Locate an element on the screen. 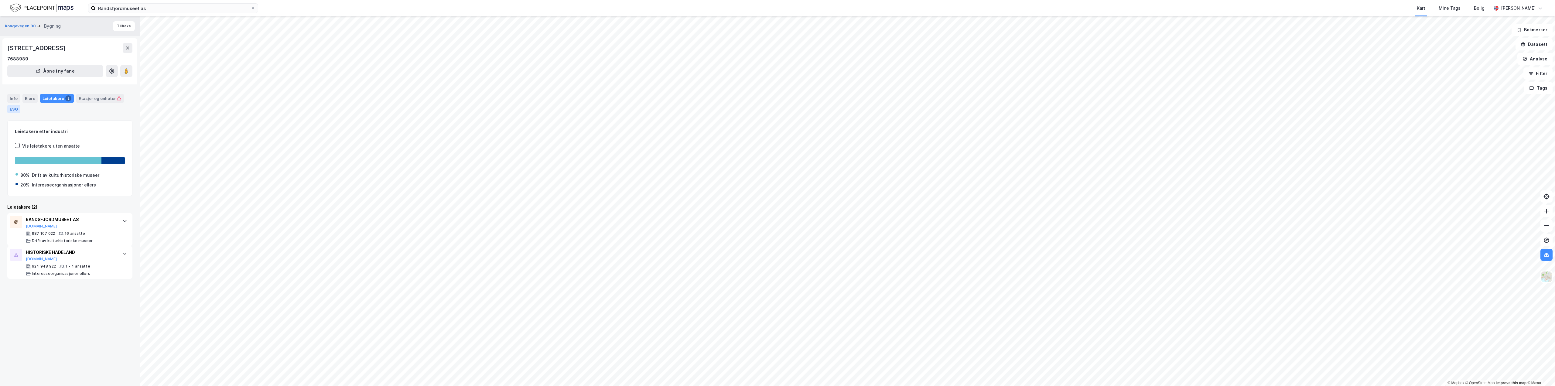 The image size is (1555, 386). button: Tags is located at coordinates (1538, 88).